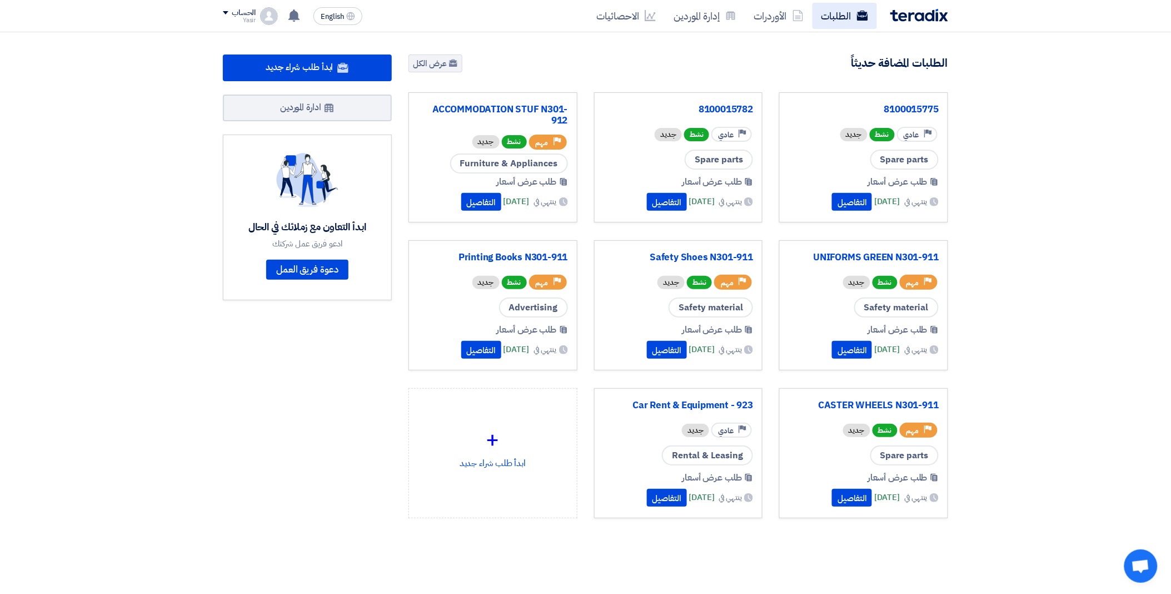 This screenshot has height=594, width=1171. Describe the element at coordinates (269, 16) in the screenshot. I see `img: profile_test.png` at that location.